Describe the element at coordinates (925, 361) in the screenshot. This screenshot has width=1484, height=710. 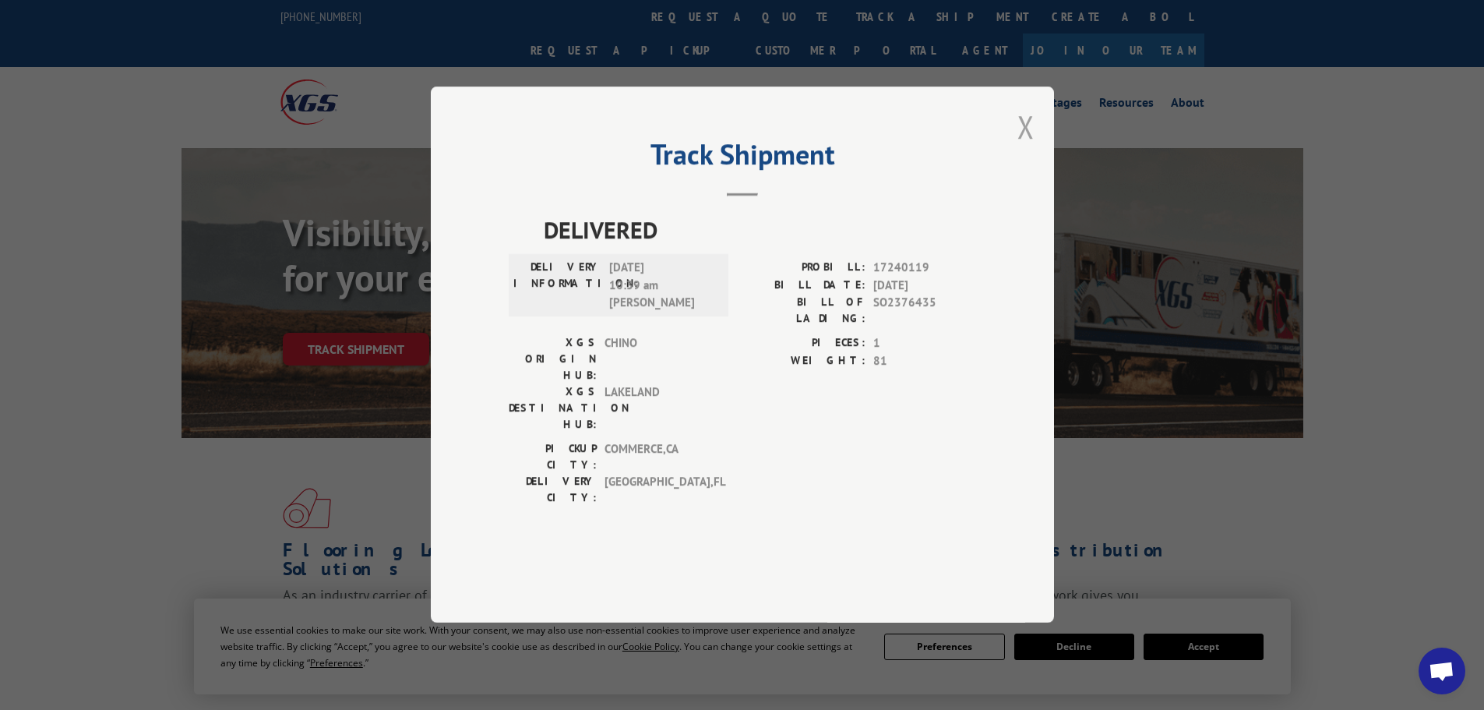
I see `span: 81` at that location.